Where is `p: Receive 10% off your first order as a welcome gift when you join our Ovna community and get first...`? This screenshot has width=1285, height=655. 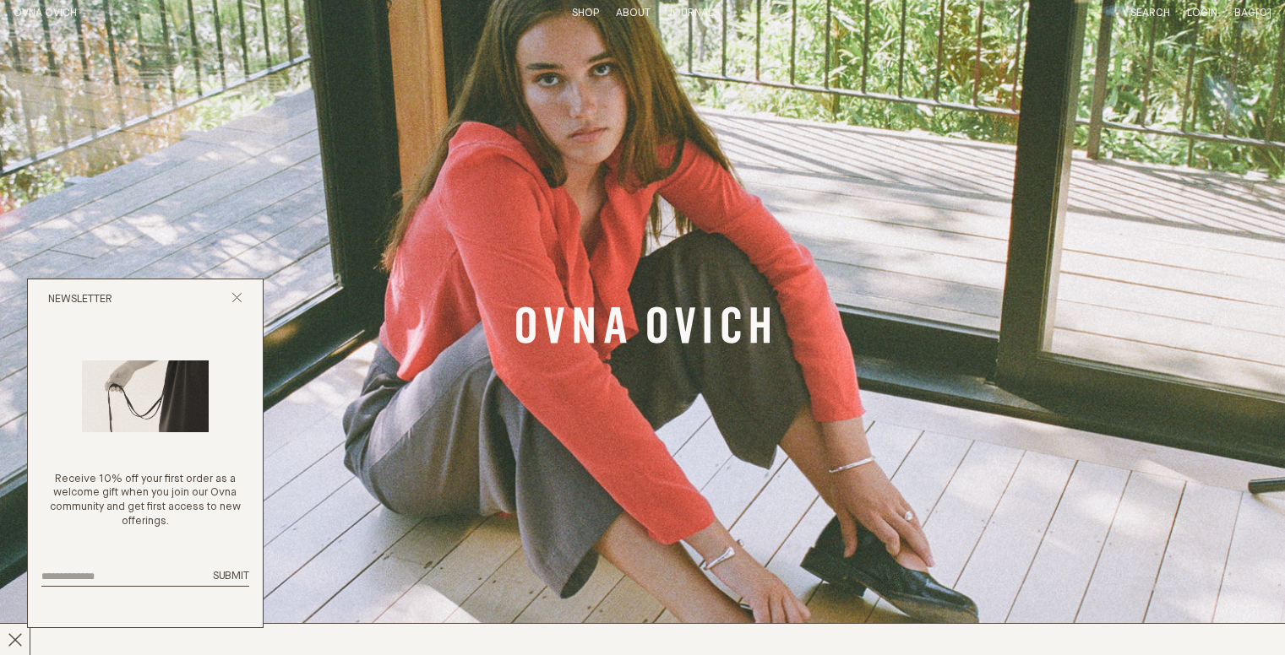
p: Receive 10% off your first order as a welcome gift when you join our Ovna community and get first... is located at coordinates (145, 502).